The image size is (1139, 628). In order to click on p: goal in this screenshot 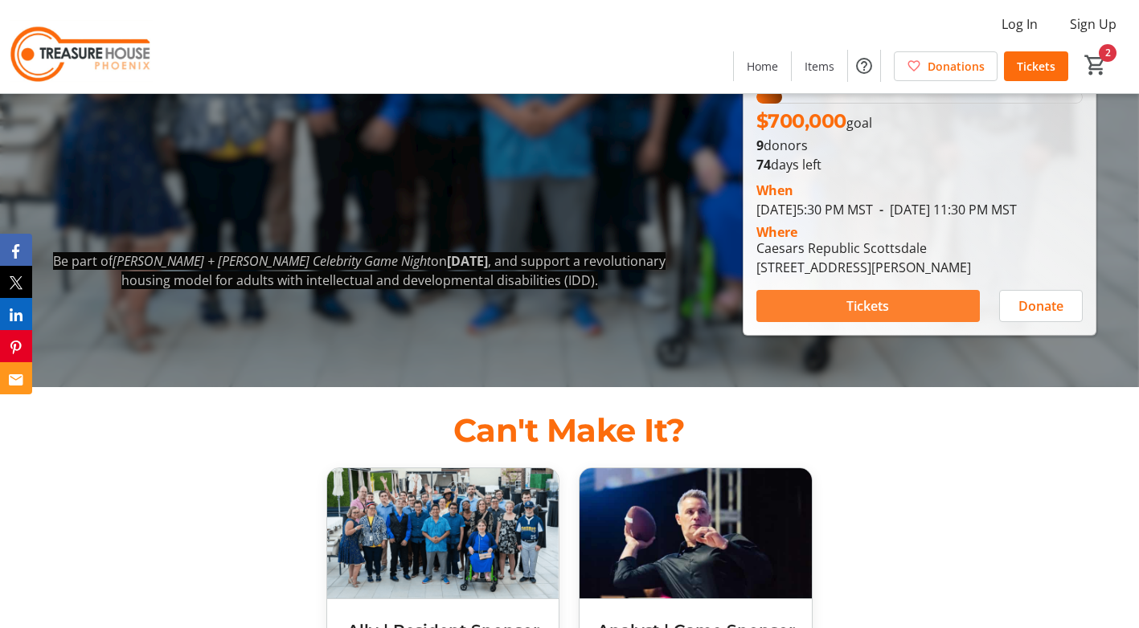, I will do `click(814, 121)`.